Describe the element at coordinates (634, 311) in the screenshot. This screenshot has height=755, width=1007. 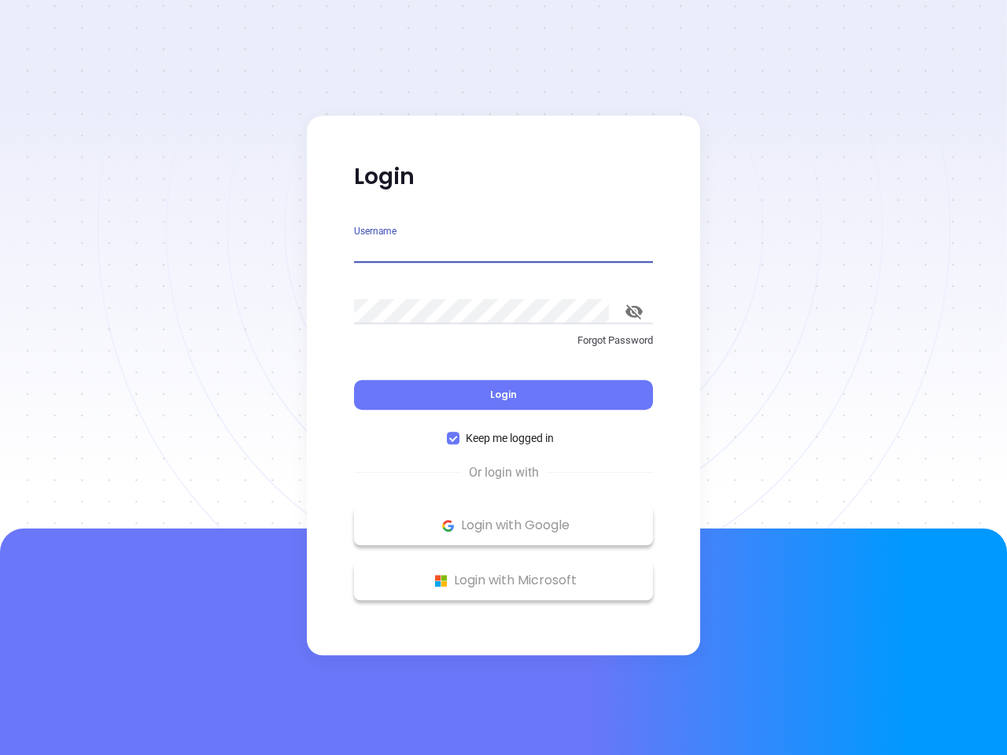
I see `button: toggle password visibility` at that location.